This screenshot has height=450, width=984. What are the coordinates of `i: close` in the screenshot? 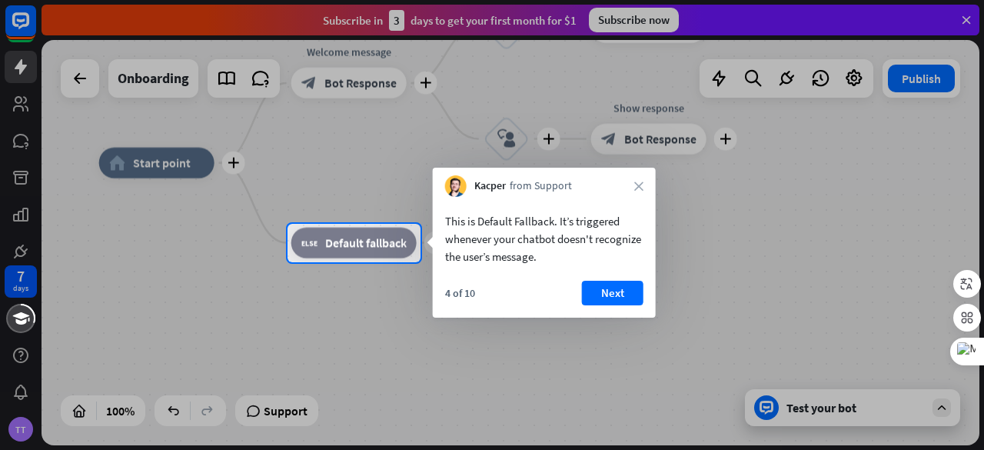 It's located at (639, 186).